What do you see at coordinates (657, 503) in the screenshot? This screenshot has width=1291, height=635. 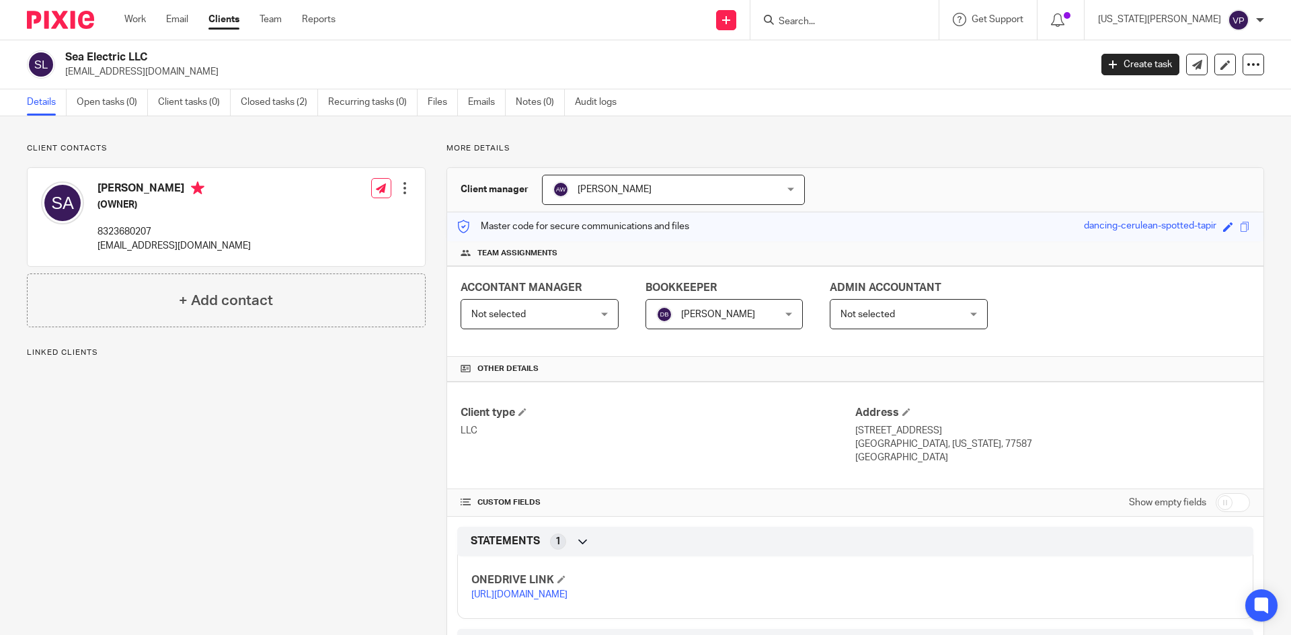 I see `h4: CUSTOM FIELDS` at bounding box center [657, 503].